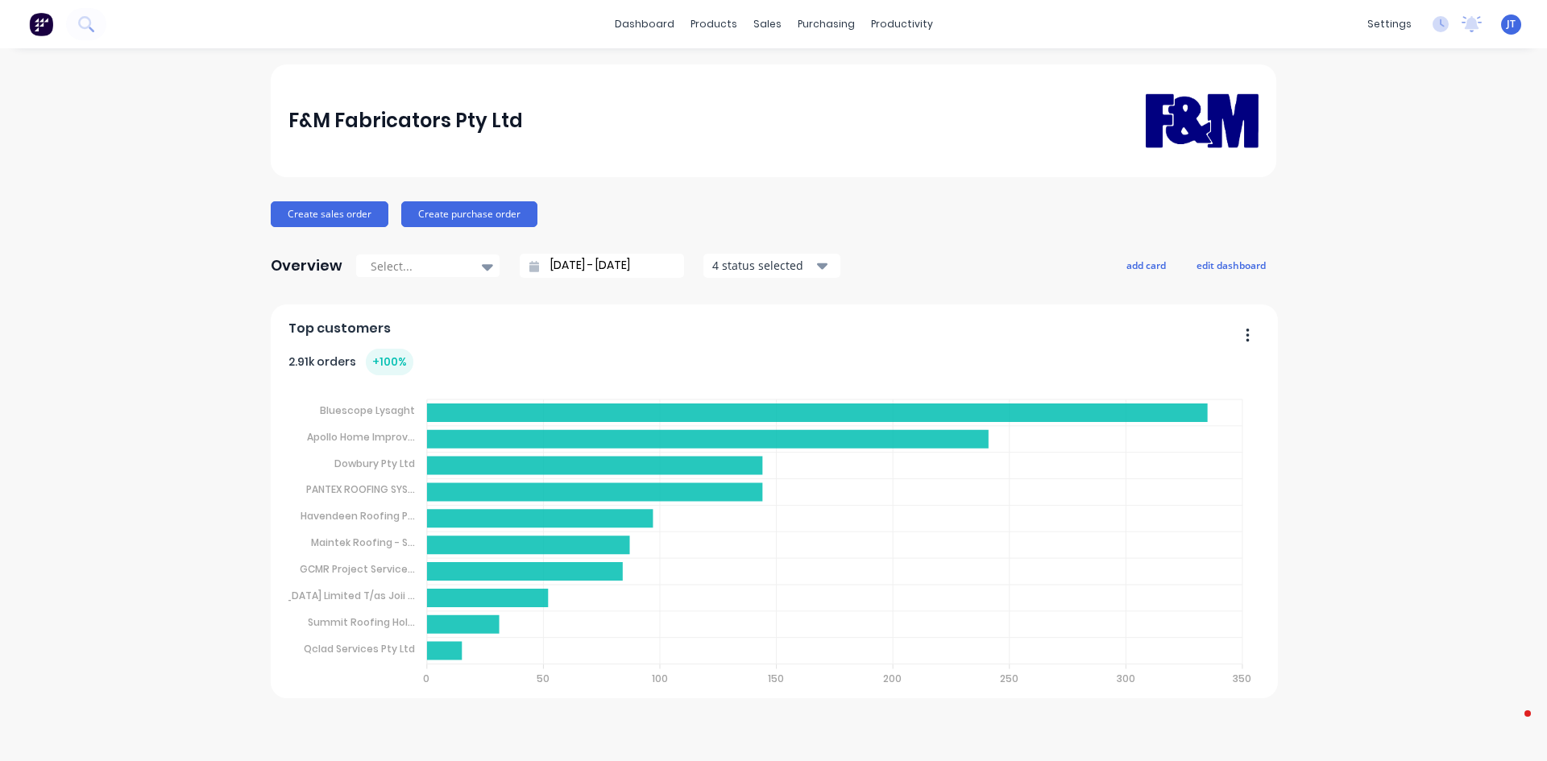 Image resolution: width=1547 pixels, height=761 pixels. Describe the element at coordinates (329, 214) in the screenshot. I see `button: Create sales order` at that location.